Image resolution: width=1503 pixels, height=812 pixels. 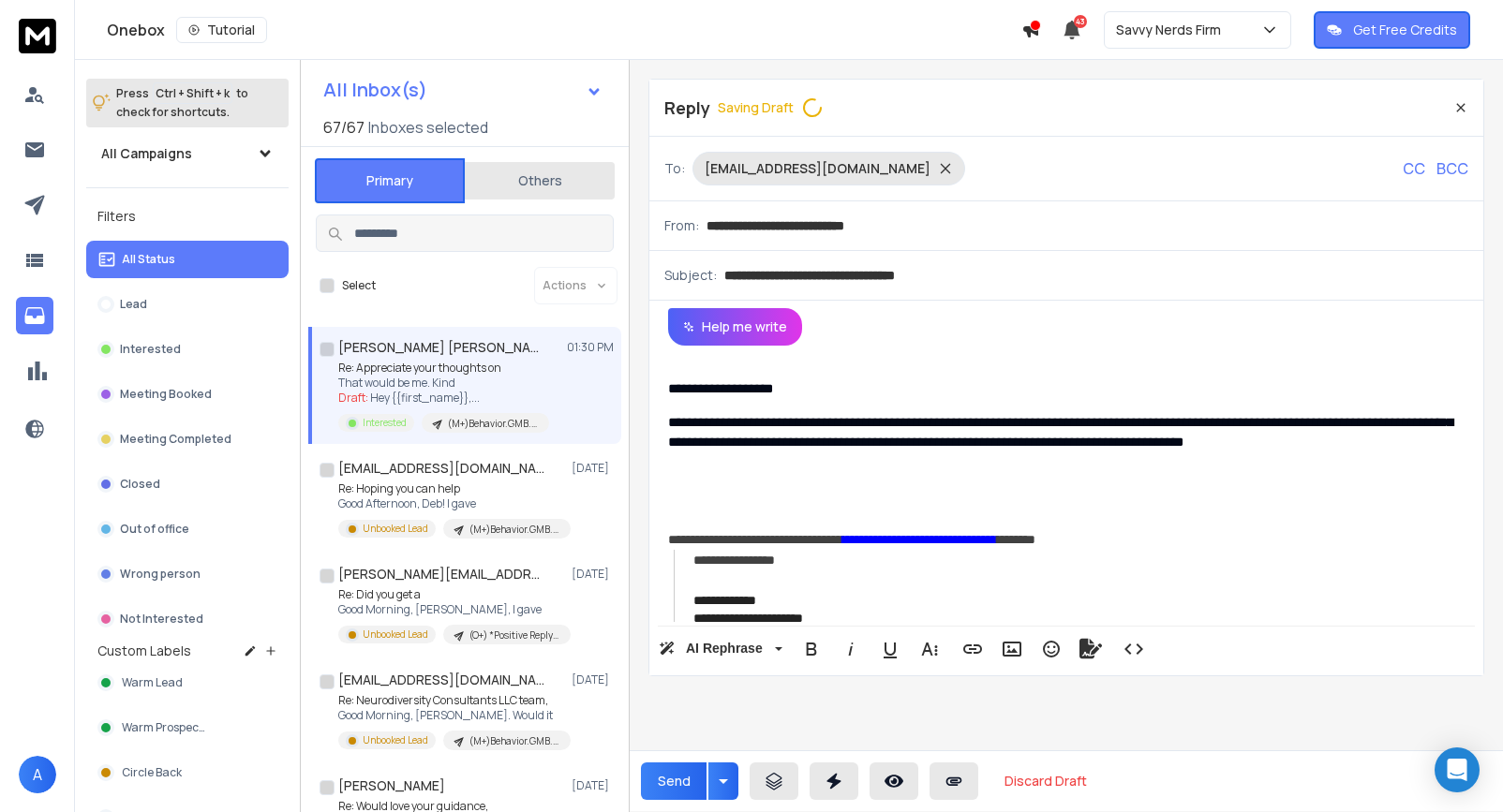 What do you see at coordinates (187, 485) in the screenshot?
I see `button: Closed` at bounding box center [187, 485].